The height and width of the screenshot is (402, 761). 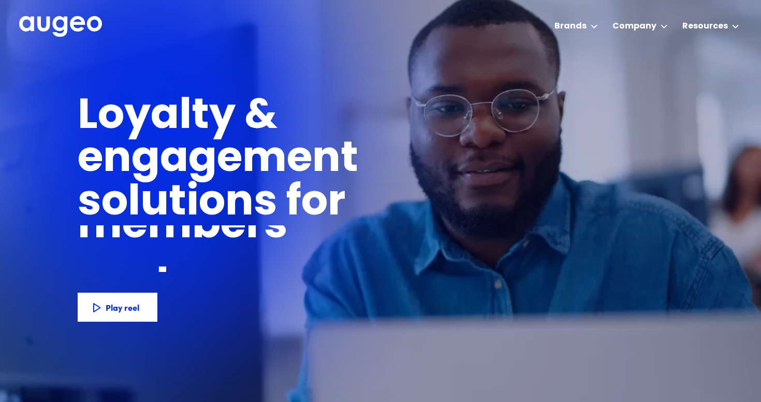 What do you see at coordinates (206, 285) in the screenshot?
I see `h1: customers` at bounding box center [206, 285].